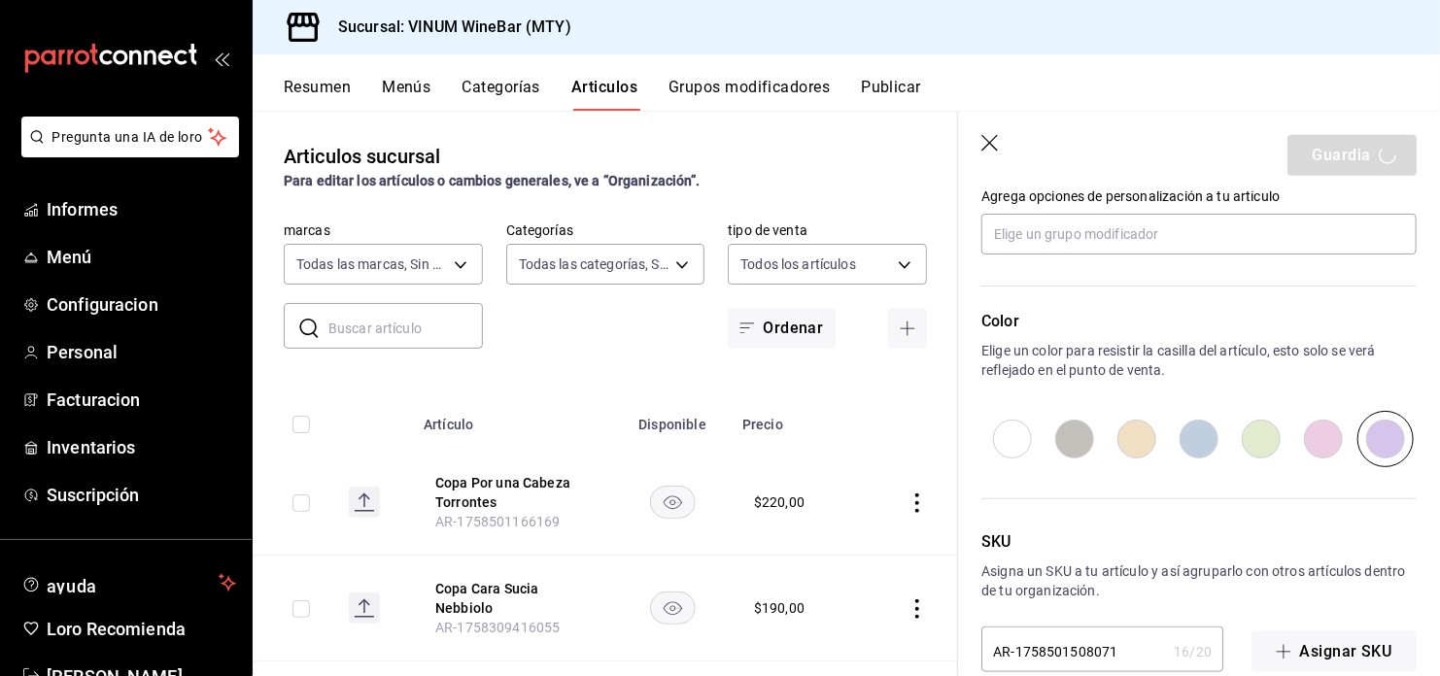  Describe the element at coordinates (447, 27) in the screenshot. I see `h3: Sucursal: VINUM WineBar (MTY)` at that location.